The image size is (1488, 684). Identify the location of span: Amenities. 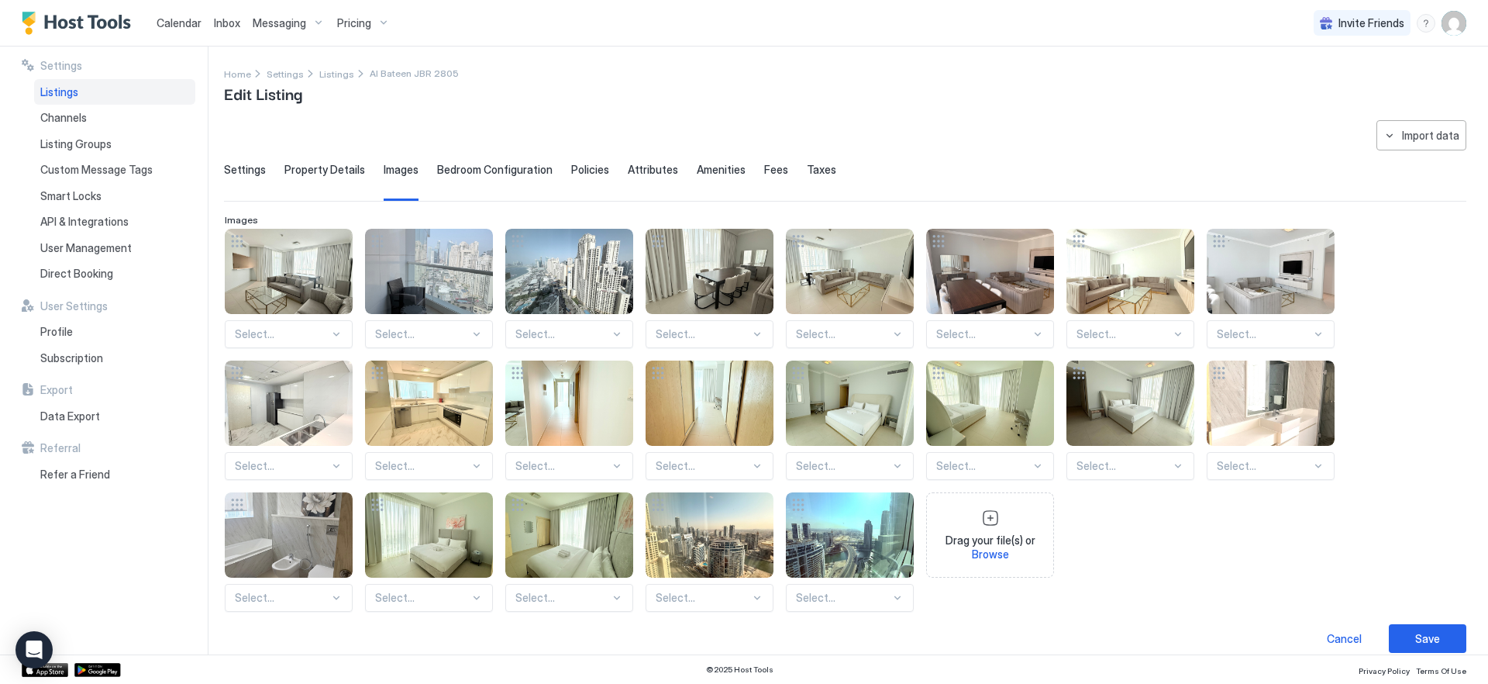
(721, 170).